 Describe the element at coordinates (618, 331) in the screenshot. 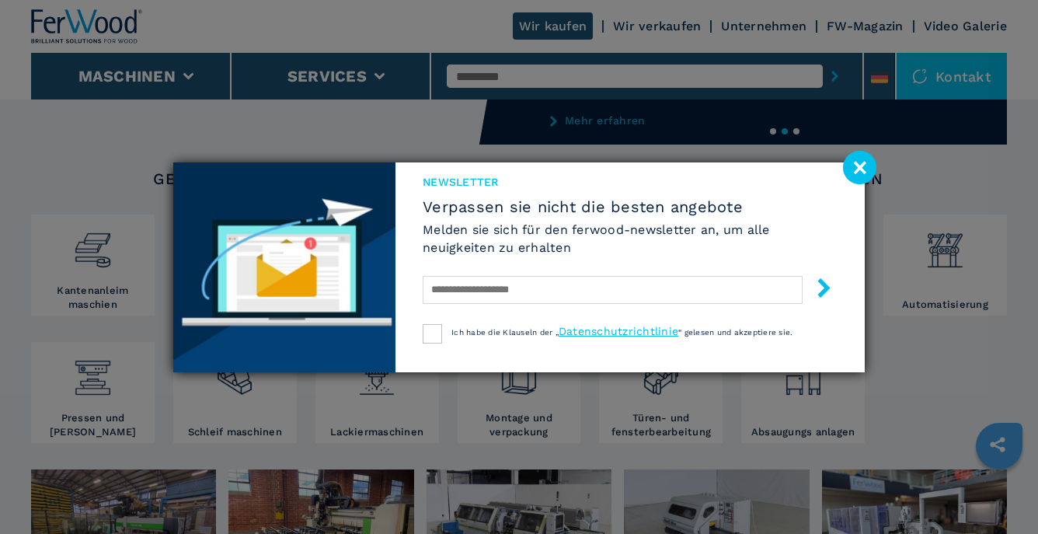

I see `a: Datenschutzrichtlinie` at that location.